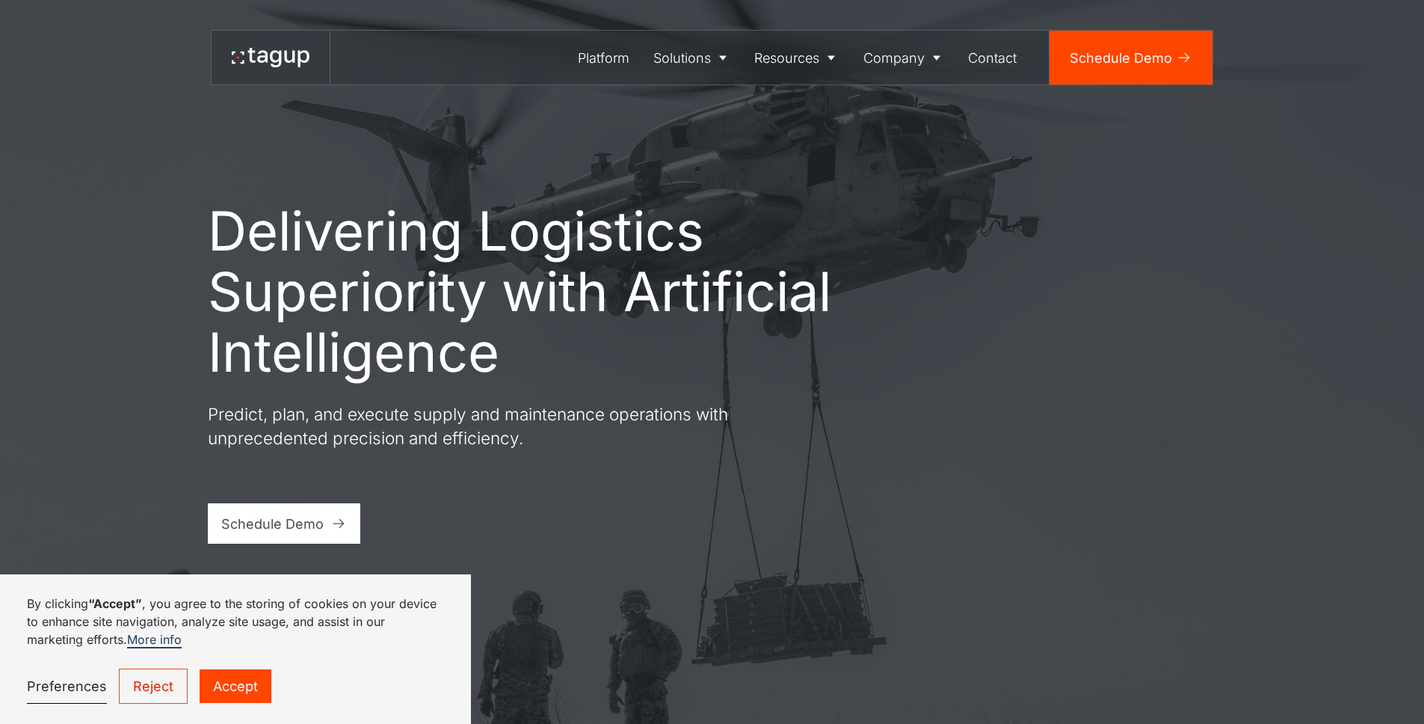 Image resolution: width=1424 pixels, height=724 pixels. Describe the element at coordinates (67, 686) in the screenshot. I see `a: Preferences` at that location.